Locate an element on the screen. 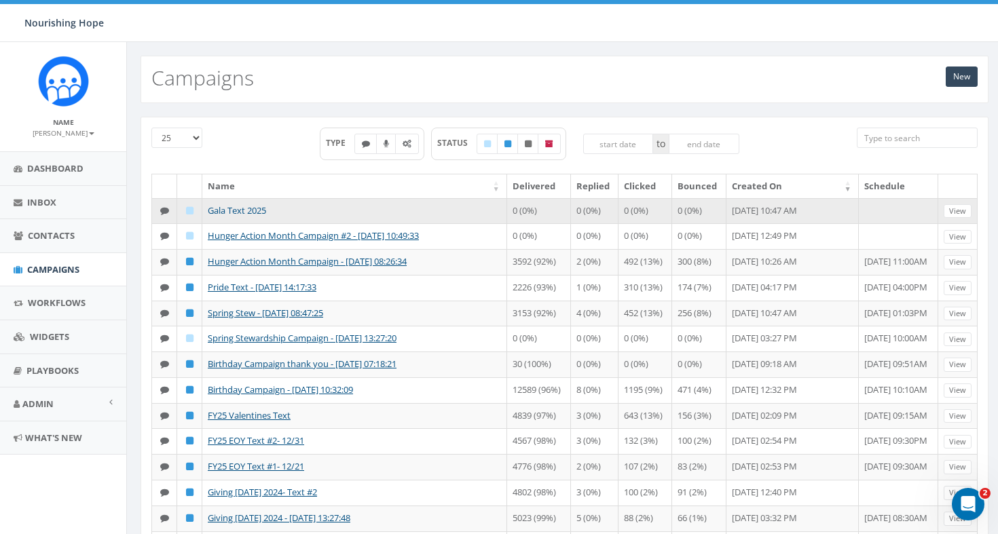  label: Published is located at coordinates (508, 144).